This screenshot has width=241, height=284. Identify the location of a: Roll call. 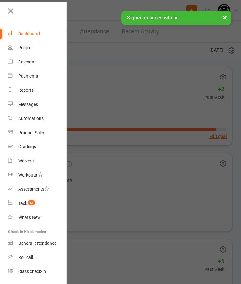
(37, 257).